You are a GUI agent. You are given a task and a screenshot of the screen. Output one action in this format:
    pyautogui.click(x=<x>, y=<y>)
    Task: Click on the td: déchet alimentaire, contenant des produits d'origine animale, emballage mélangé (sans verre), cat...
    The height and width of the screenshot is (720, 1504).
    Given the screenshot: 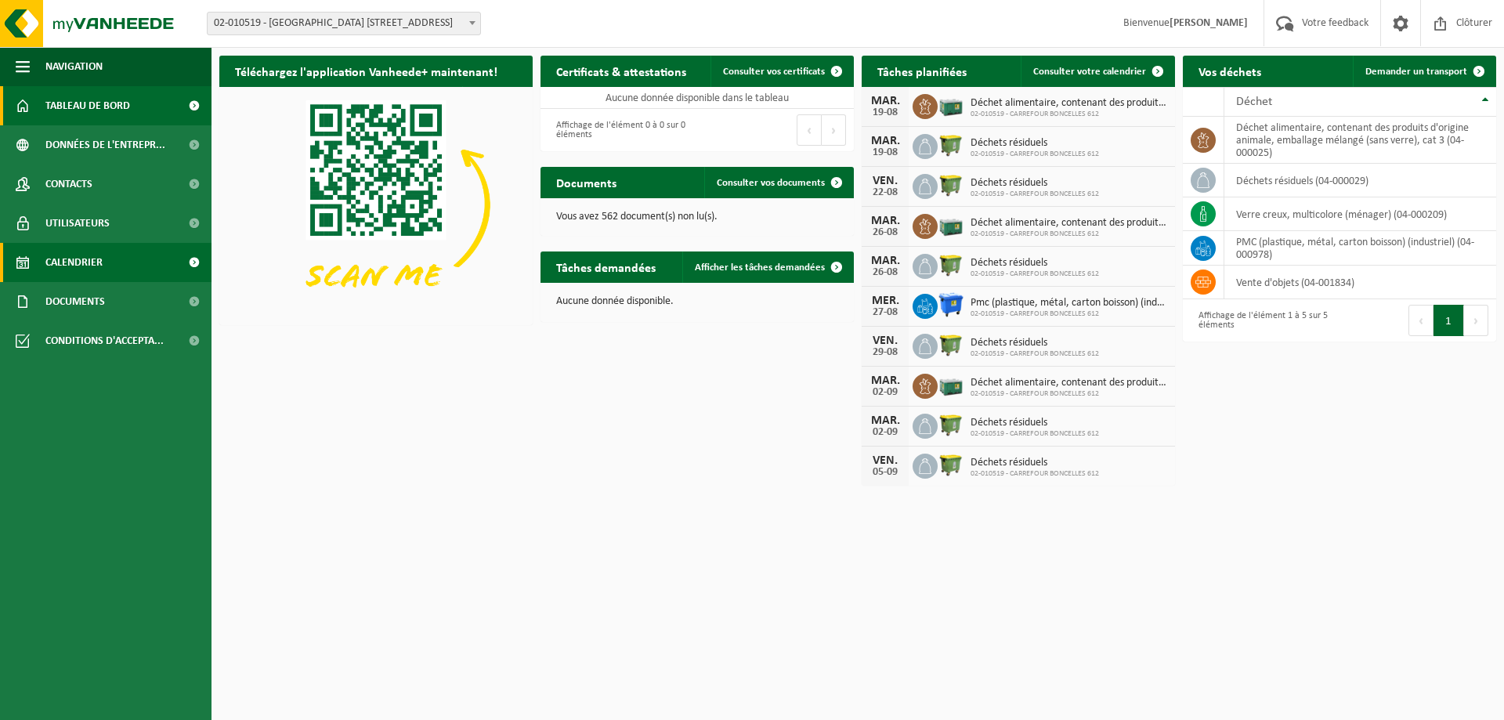 What is the action you would take?
    pyautogui.click(x=1360, y=140)
    